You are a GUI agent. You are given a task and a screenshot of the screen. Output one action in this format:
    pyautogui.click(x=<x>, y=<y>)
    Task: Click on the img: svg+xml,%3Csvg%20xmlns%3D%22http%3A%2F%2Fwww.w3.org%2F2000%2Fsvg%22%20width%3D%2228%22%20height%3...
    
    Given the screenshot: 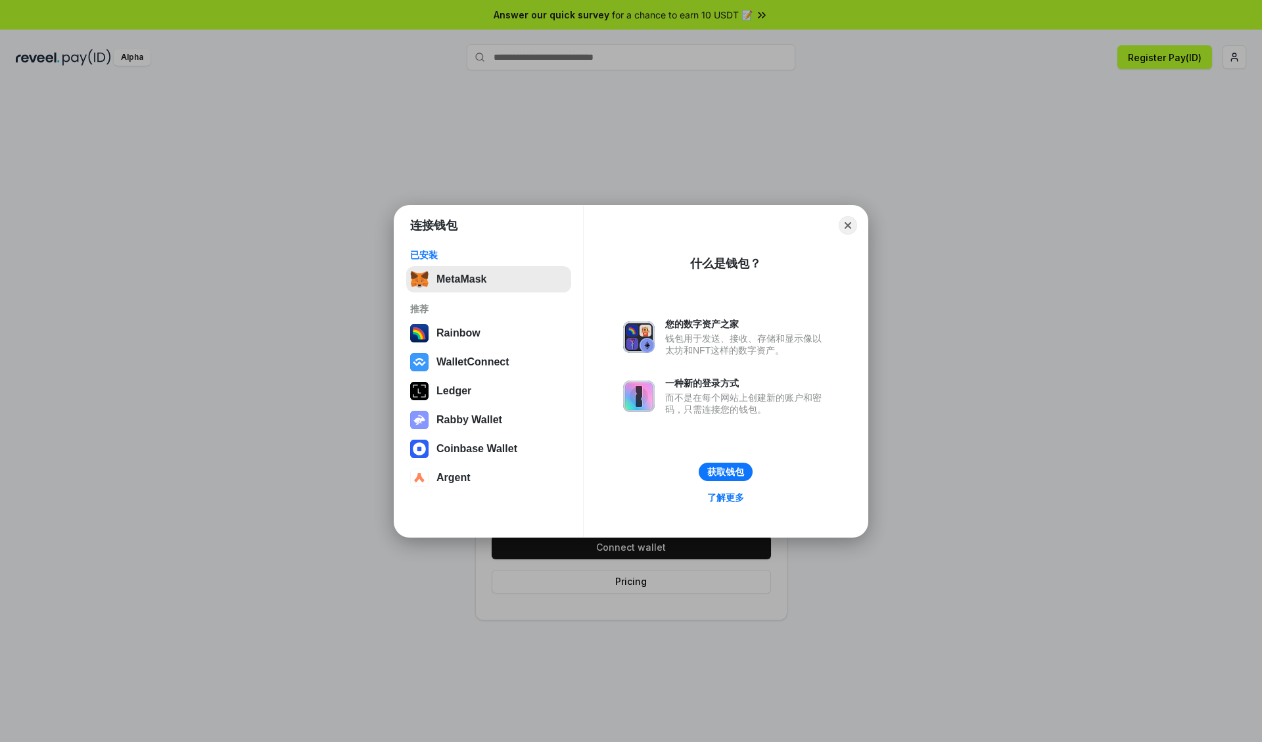 What is the action you would take?
    pyautogui.click(x=419, y=391)
    